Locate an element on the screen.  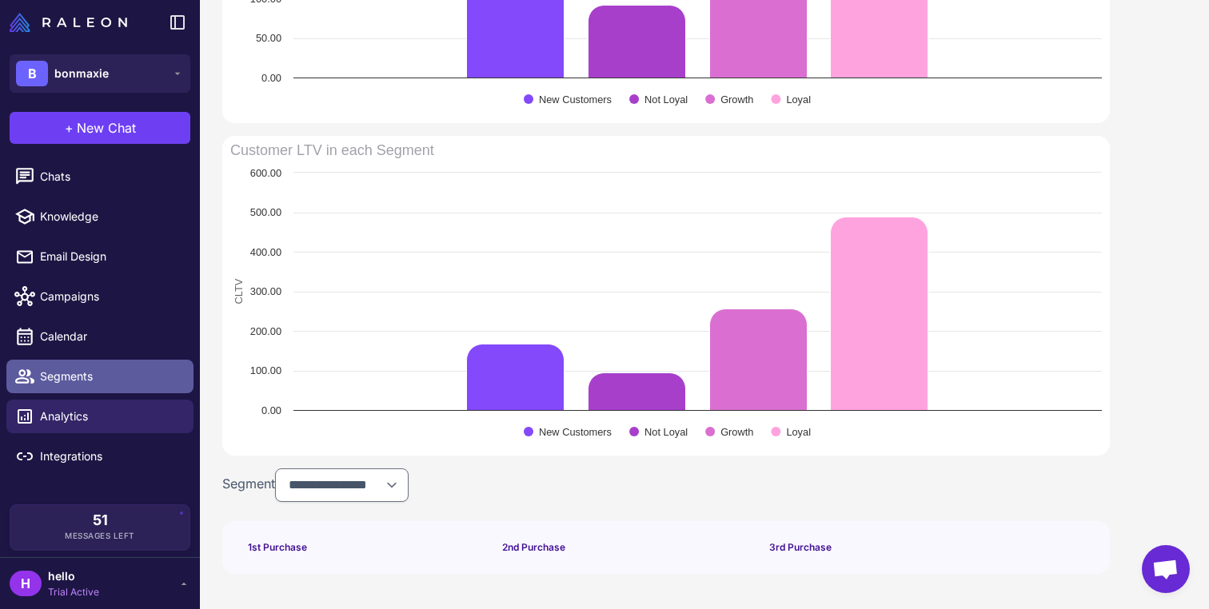
a: Segments is located at coordinates (100, 377).